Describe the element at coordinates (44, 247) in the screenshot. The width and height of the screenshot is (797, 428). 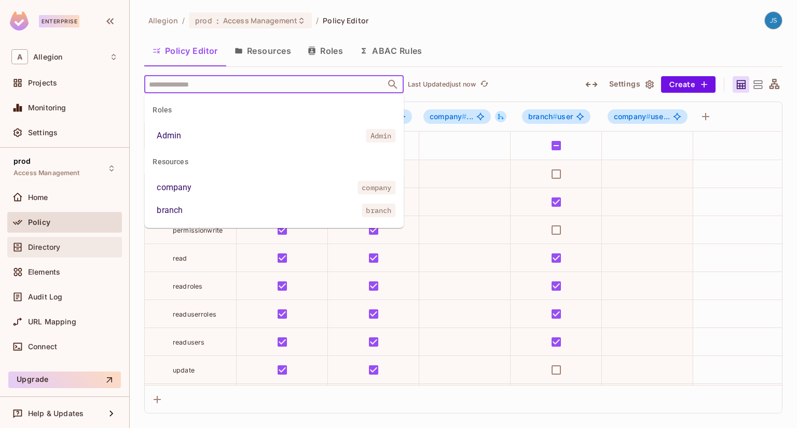
I see `span: Directory` at that location.